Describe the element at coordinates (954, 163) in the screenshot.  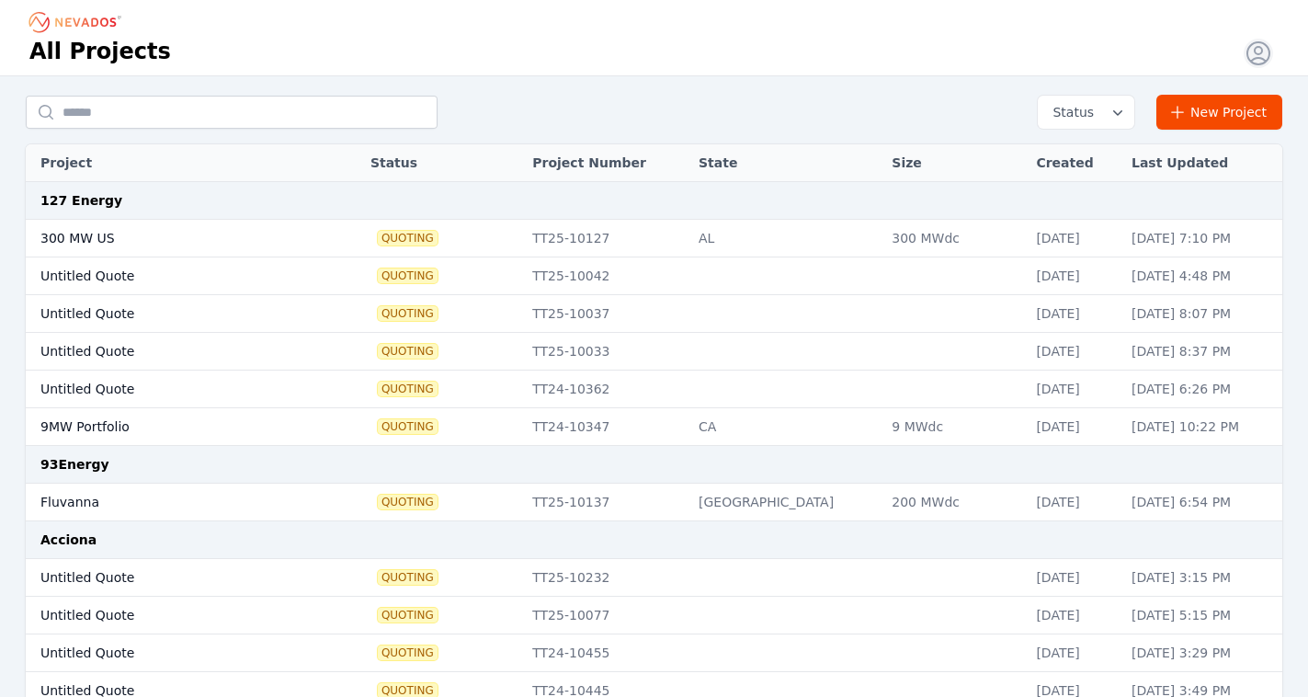
I see `th: Size` at that location.